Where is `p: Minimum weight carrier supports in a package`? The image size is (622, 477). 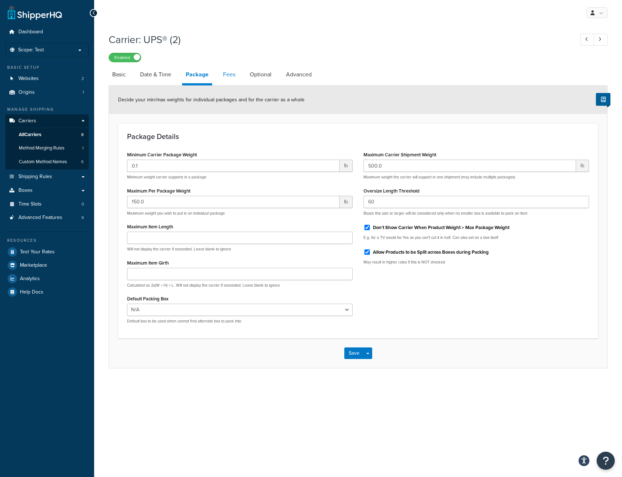
p: Minimum weight carrier supports in a package is located at coordinates (240, 177).